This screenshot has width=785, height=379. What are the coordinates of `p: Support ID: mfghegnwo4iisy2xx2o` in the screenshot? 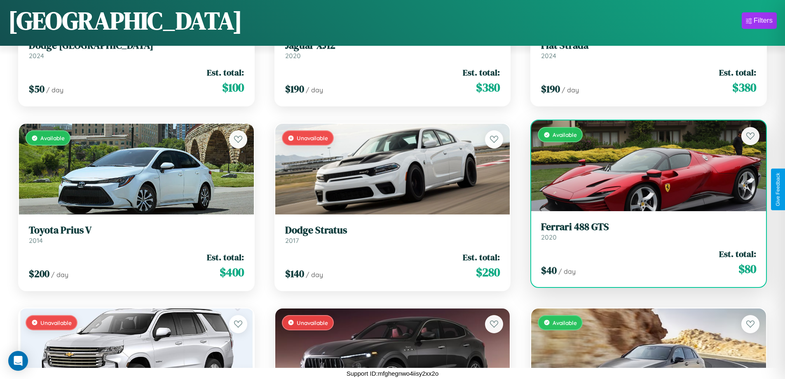 It's located at (392, 373).